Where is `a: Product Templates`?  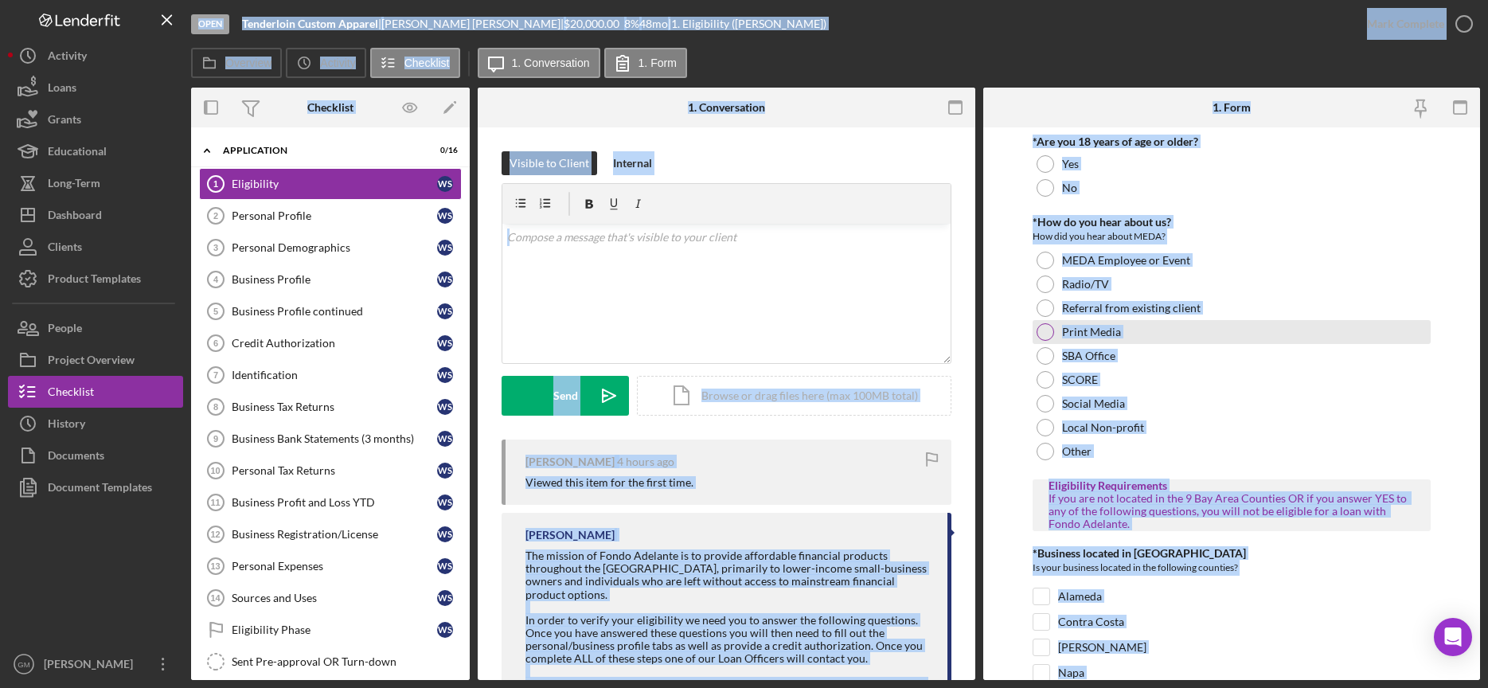 a: Product Templates is located at coordinates (96, 279).